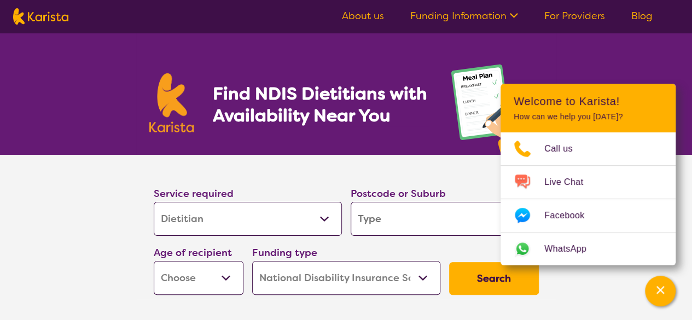 The width and height of the screenshot is (692, 320). What do you see at coordinates (588, 101) in the screenshot?
I see `h2: Welcome to Karista!` at bounding box center [588, 101].